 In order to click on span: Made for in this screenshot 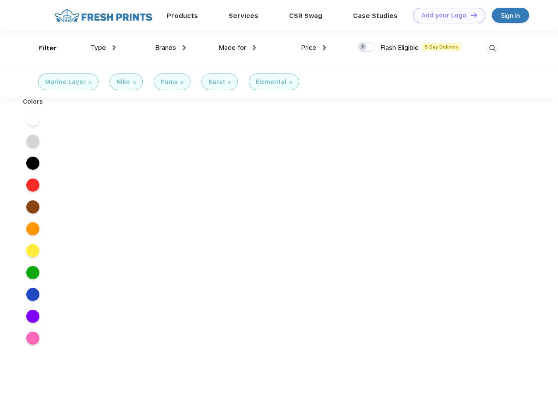, I will do `click(232, 48)`.